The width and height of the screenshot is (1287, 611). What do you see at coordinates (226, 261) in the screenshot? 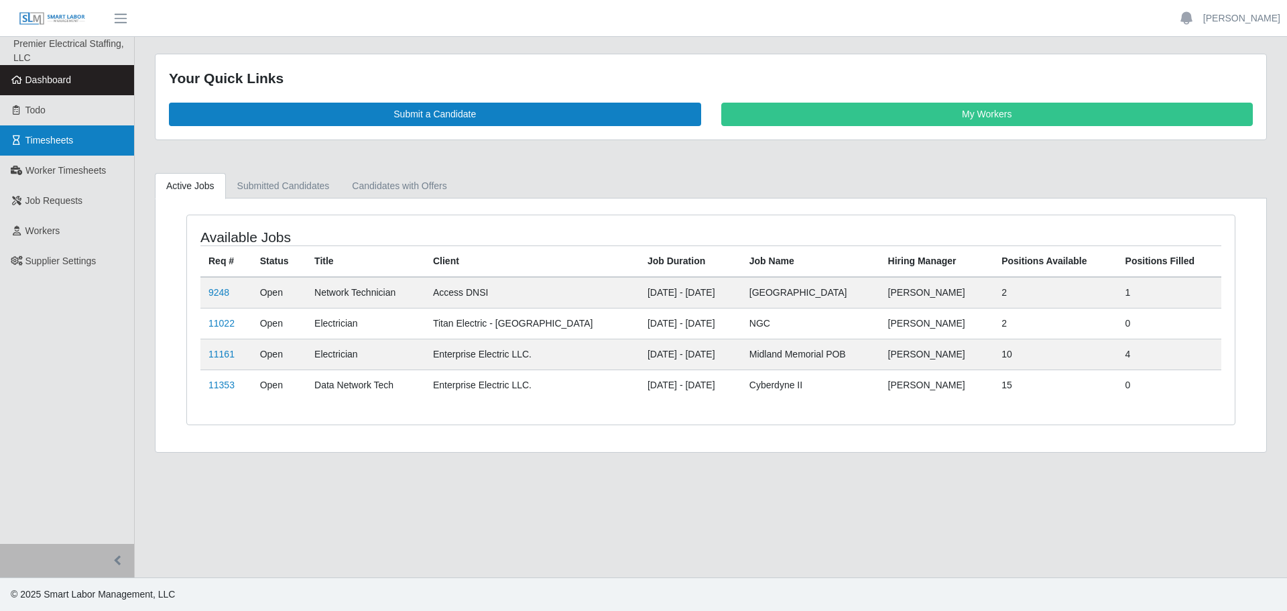
I see `th: Req #` at bounding box center [226, 261].